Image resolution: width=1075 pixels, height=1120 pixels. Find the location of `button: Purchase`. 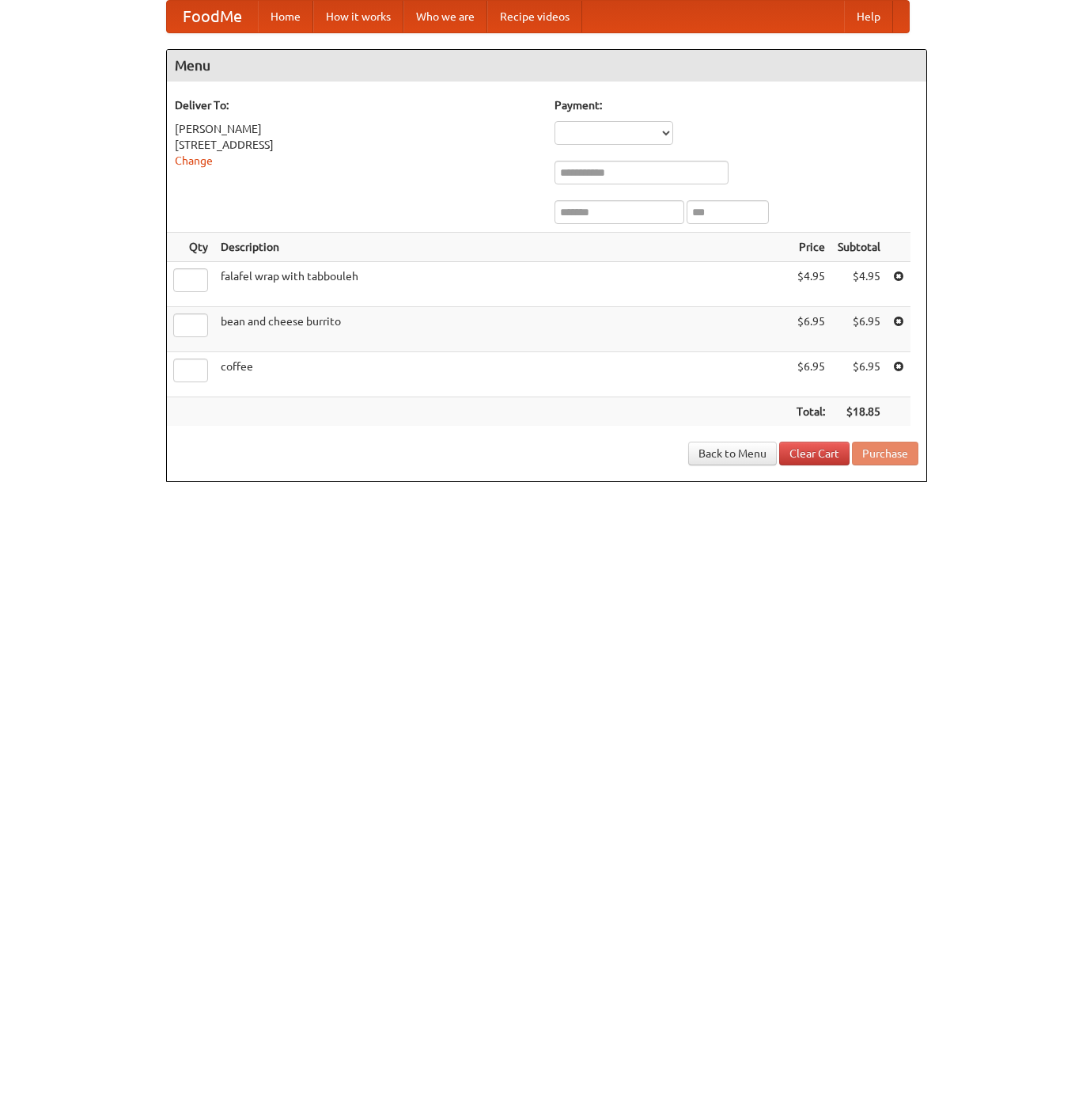

button: Purchase is located at coordinates (885, 453).